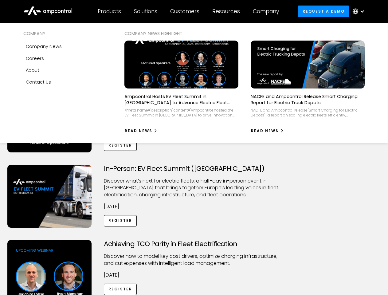  Describe the element at coordinates (61, 58) in the screenshot. I see `a: Careers` at that location.